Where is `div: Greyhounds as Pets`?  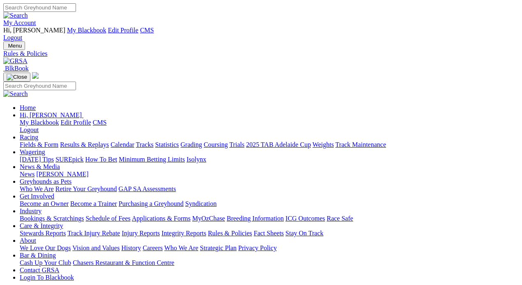
div: Greyhounds as Pets is located at coordinates (269, 189).